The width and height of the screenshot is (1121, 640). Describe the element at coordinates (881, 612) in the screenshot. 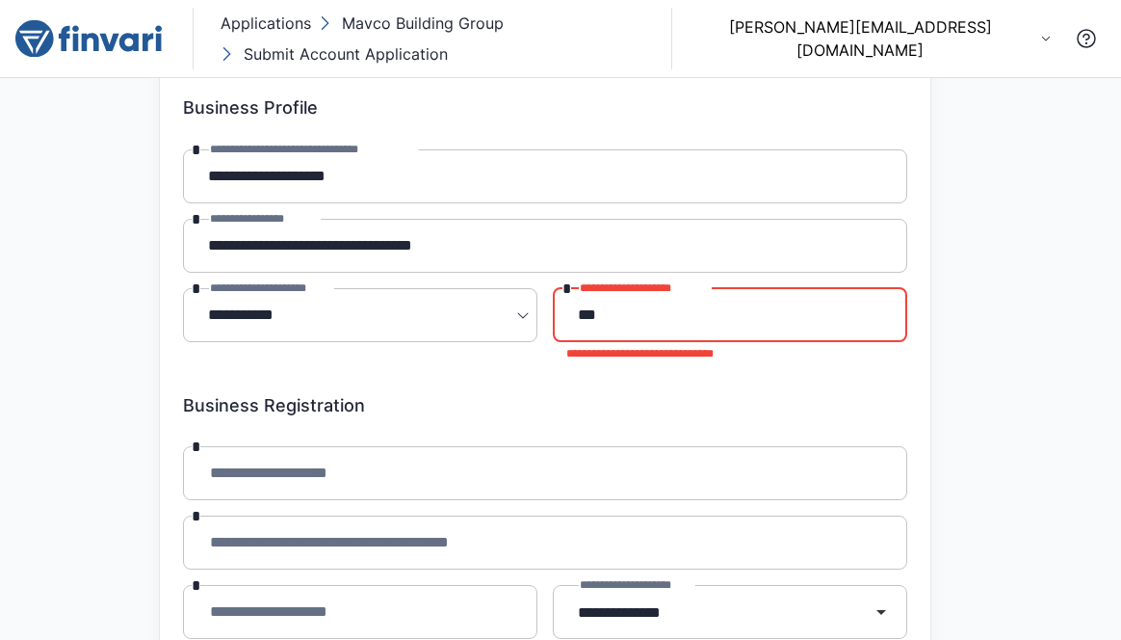

I see `button: Open` at that location.